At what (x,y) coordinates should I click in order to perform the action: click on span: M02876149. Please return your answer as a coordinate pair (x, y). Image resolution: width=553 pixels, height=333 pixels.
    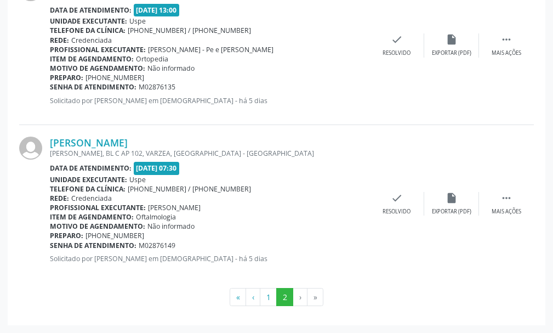
    Looking at the image, I should click on (157, 245).